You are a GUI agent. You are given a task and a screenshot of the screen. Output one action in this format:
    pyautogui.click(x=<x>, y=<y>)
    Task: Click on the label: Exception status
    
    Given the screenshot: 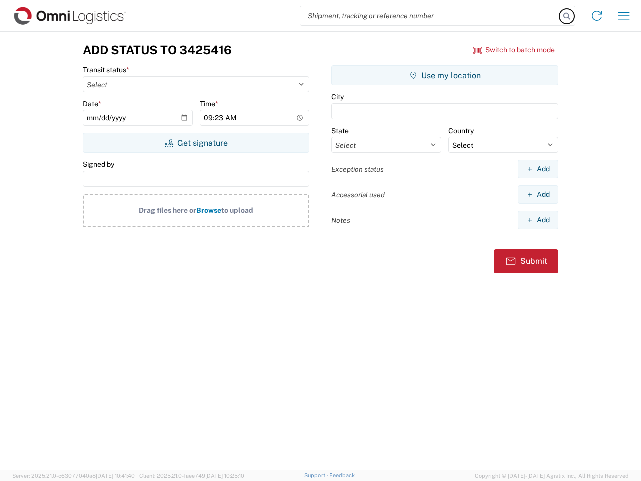 What is the action you would take?
    pyautogui.click(x=357, y=169)
    